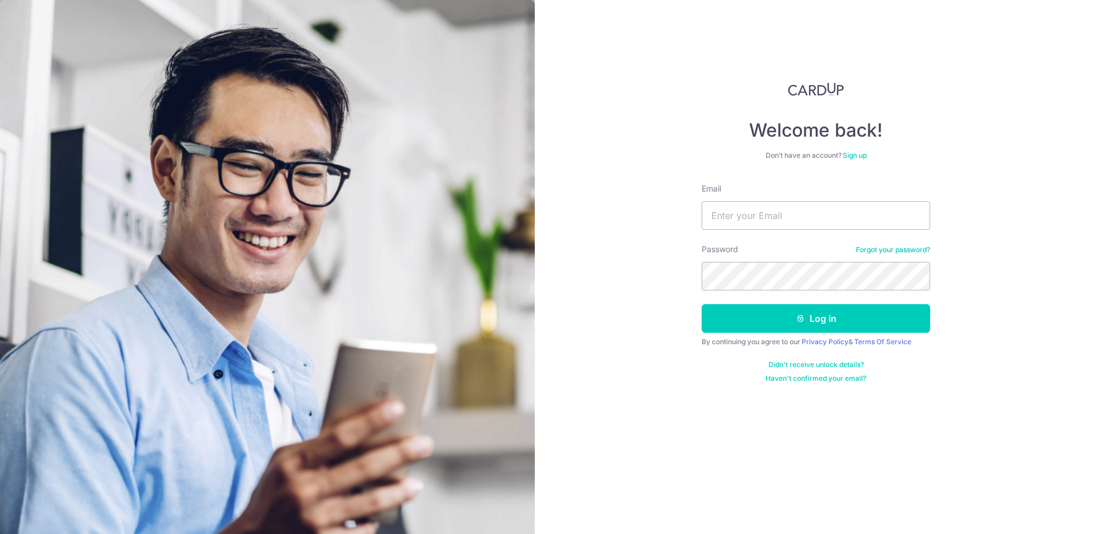 The image size is (1097, 534). Describe the element at coordinates (893, 250) in the screenshot. I see `a: Forgot your password?` at that location.